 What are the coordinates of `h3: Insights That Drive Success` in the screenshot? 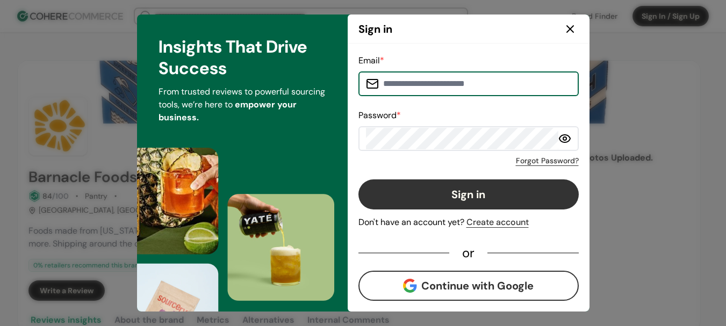 It's located at (242, 58).